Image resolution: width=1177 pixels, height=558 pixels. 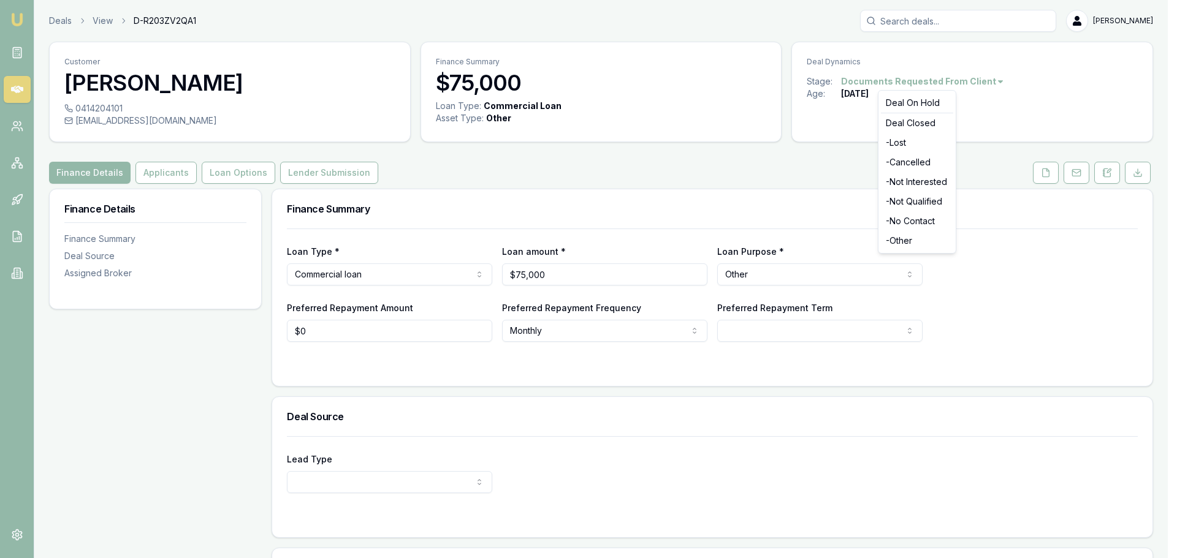 I want to click on div: Deal Closed, so click(x=917, y=123).